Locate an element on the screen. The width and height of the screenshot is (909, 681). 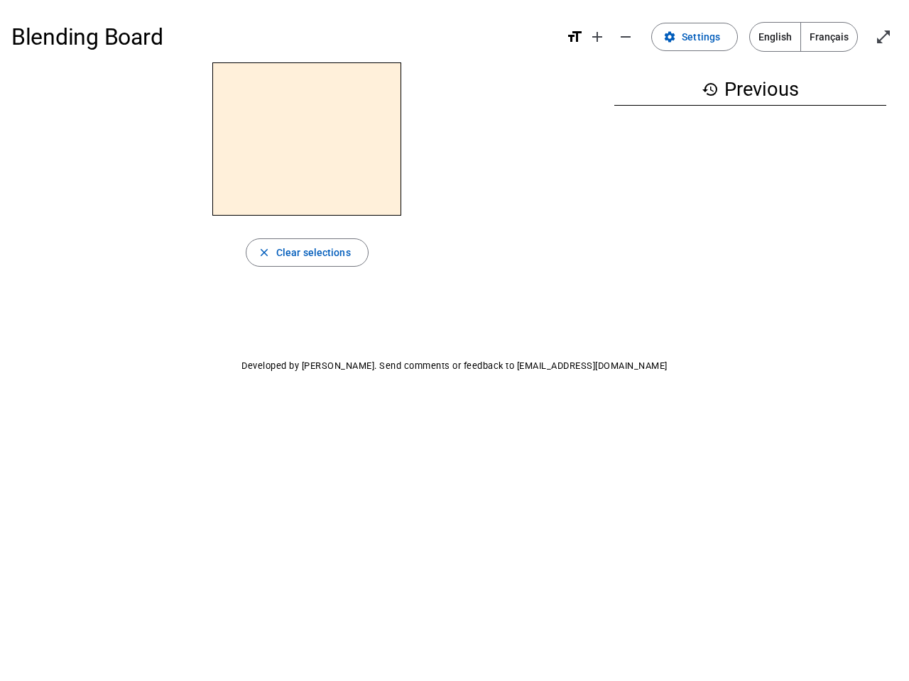
mat-icon: close is located at coordinates (264, 253).